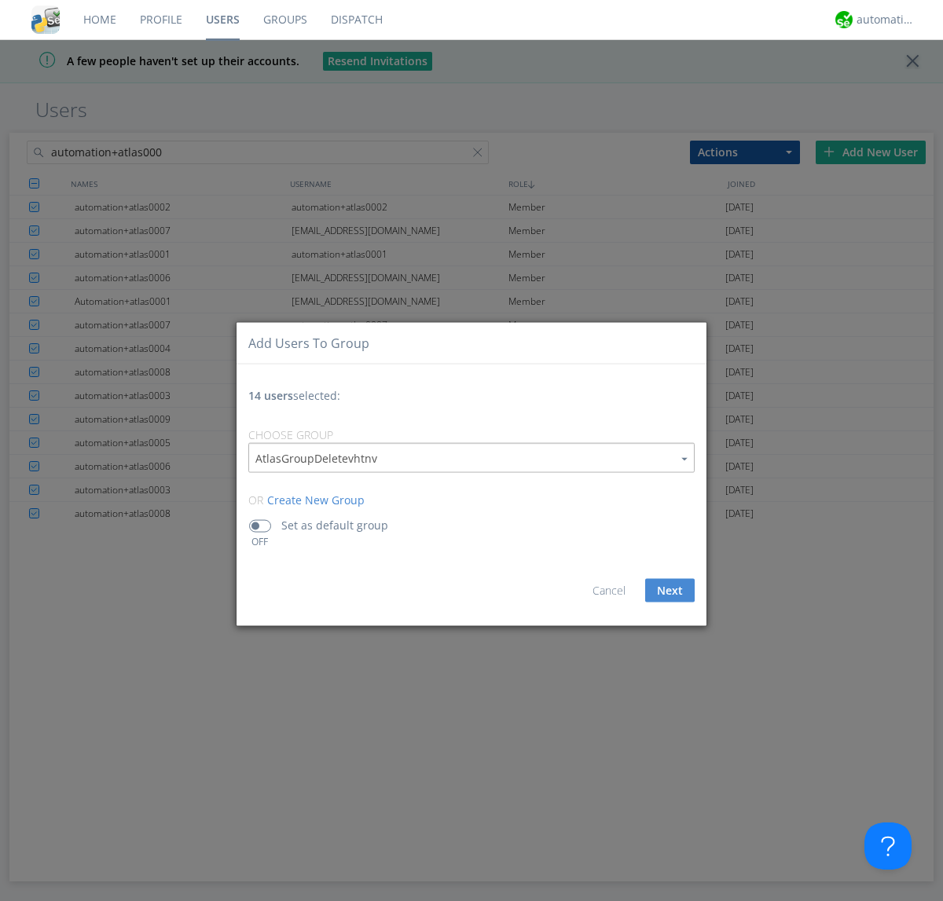 Image resolution: width=943 pixels, height=901 pixels. Describe the element at coordinates (259, 541) in the screenshot. I see `div: OFF` at that location.